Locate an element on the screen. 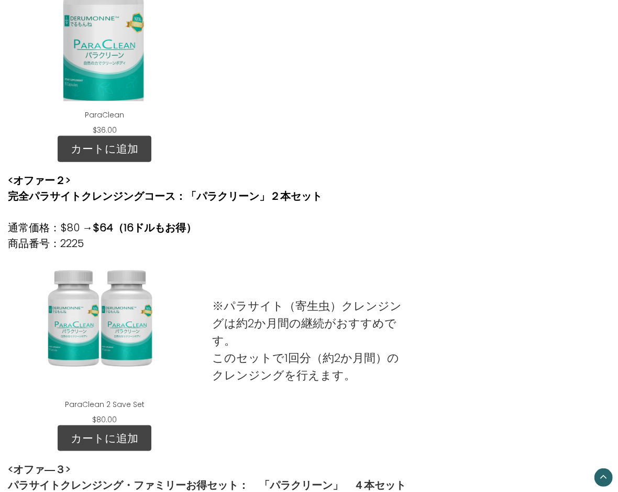  strong: 完全パラサイトクレンジングコース：「パラクリーン」２本セット is located at coordinates (165, 196).